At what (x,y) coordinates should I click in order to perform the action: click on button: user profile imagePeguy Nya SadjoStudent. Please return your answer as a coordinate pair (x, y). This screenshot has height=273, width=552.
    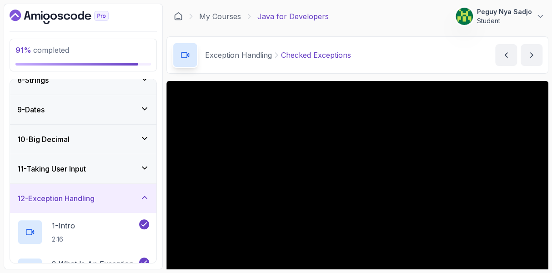
    Looking at the image, I should click on (500, 16).